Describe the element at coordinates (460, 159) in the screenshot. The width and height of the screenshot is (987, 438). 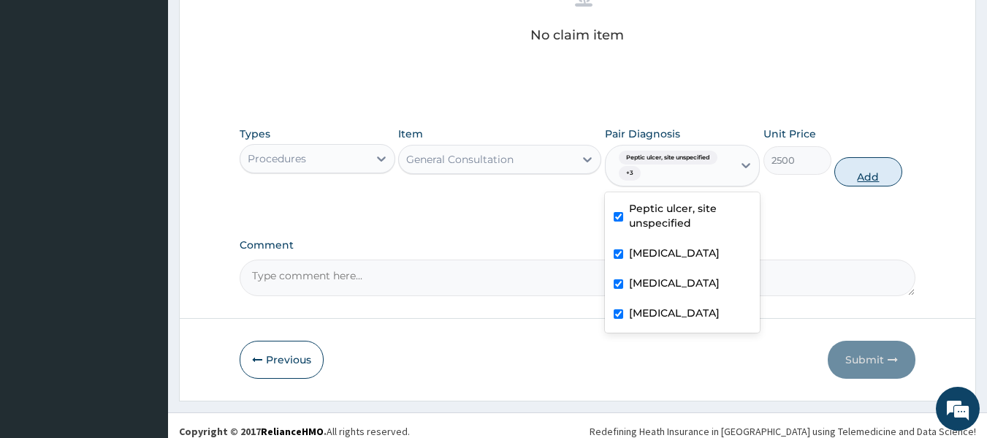
I see `div: General Consultation` at that location.